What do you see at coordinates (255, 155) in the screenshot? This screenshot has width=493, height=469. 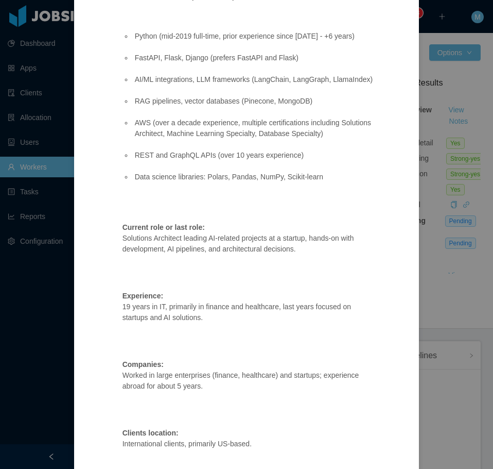 I see `li: REST and GraphQL APIs (over 10 years experience)` at bounding box center [255, 155].